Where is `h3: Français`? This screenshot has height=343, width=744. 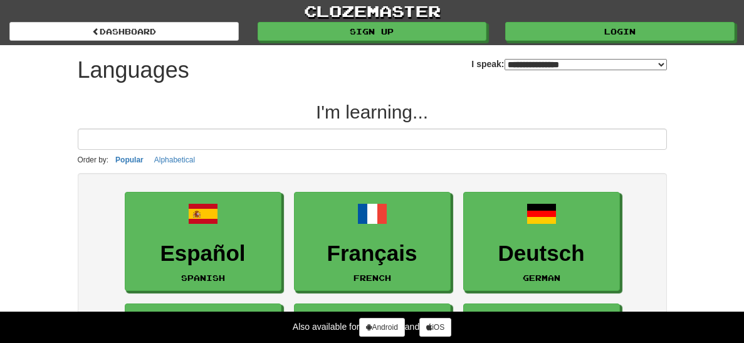
h3: Français is located at coordinates (372, 253).